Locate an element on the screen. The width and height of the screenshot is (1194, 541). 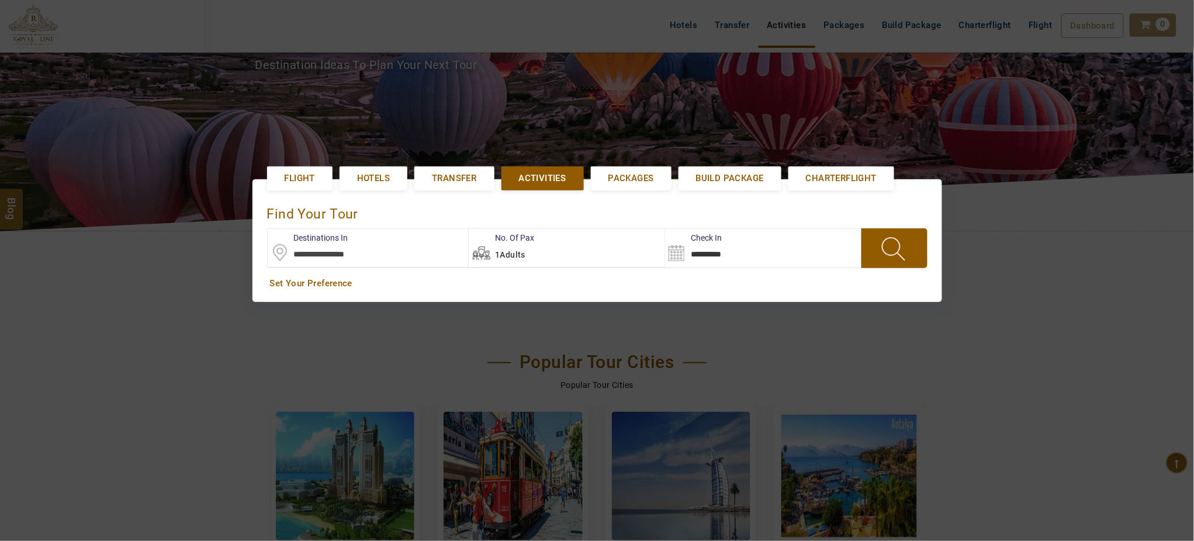
a: Transfer is located at coordinates (454, 178).